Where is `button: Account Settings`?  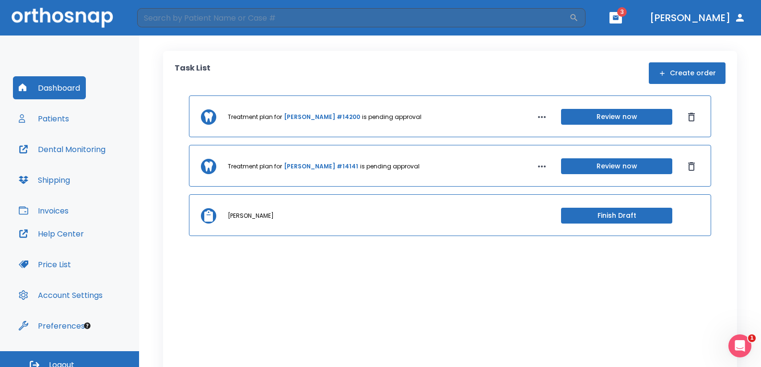
button: Account Settings is located at coordinates (60, 295).